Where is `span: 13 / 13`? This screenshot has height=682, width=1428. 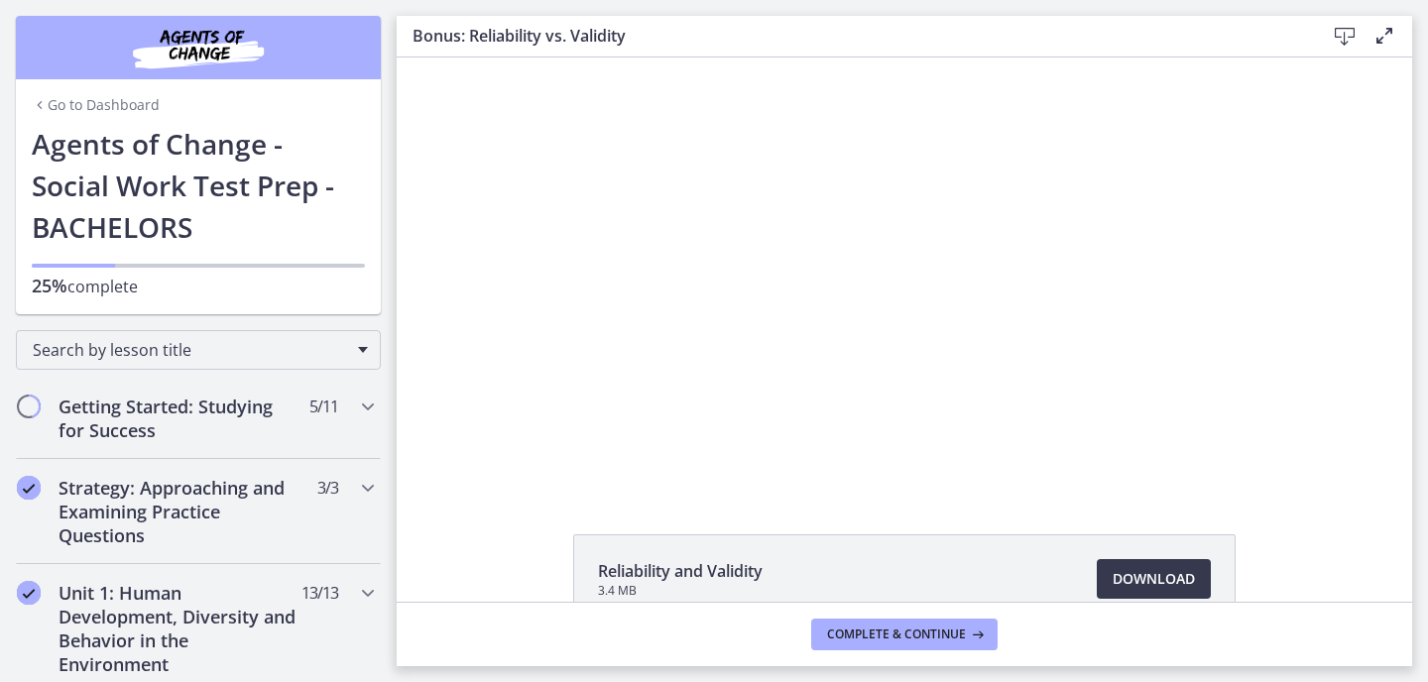
span: 13 / 13 is located at coordinates (319, 593).